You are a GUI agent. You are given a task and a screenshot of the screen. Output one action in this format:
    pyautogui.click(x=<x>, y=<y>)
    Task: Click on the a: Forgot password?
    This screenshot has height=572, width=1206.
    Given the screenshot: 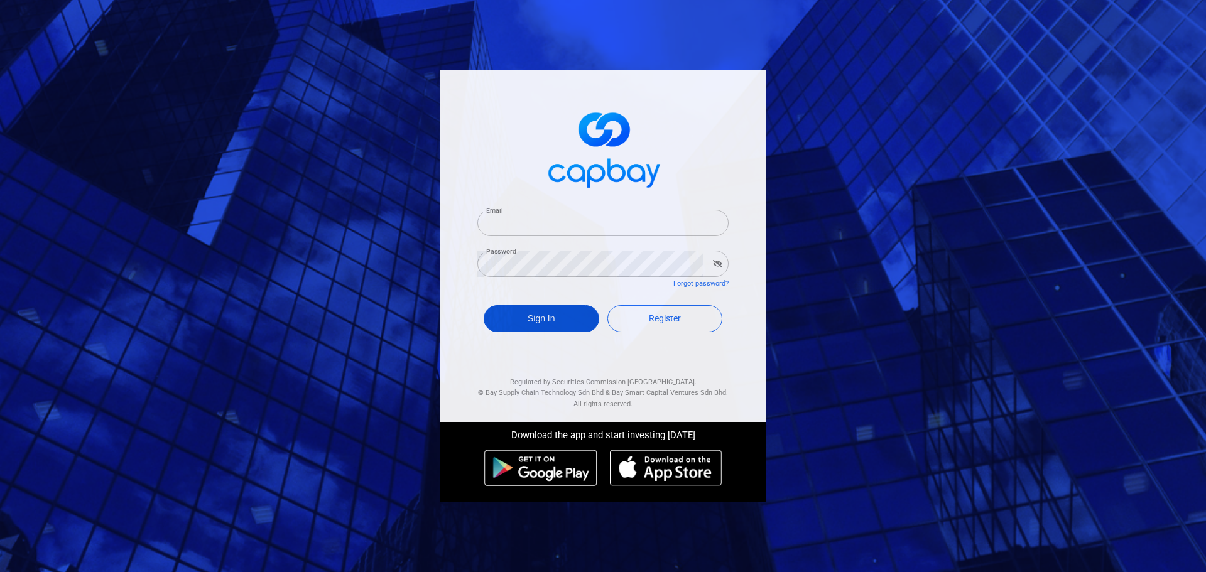 What is the action you would take?
    pyautogui.click(x=701, y=283)
    